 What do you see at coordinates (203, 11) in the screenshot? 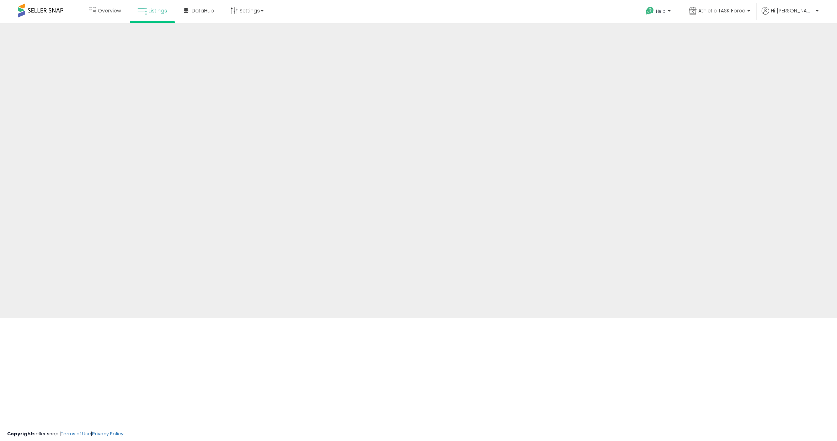
I see `span: DataHub` at bounding box center [203, 11].